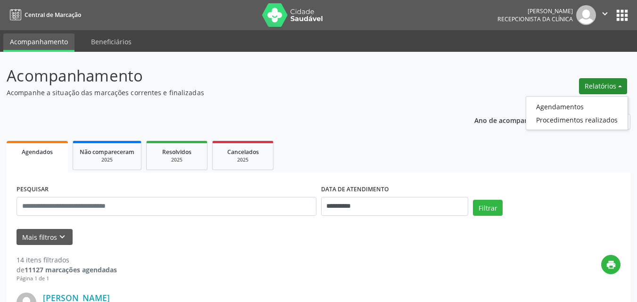 The image size is (637, 302). Describe the element at coordinates (612, 265) in the screenshot. I see `i: print` at that location.